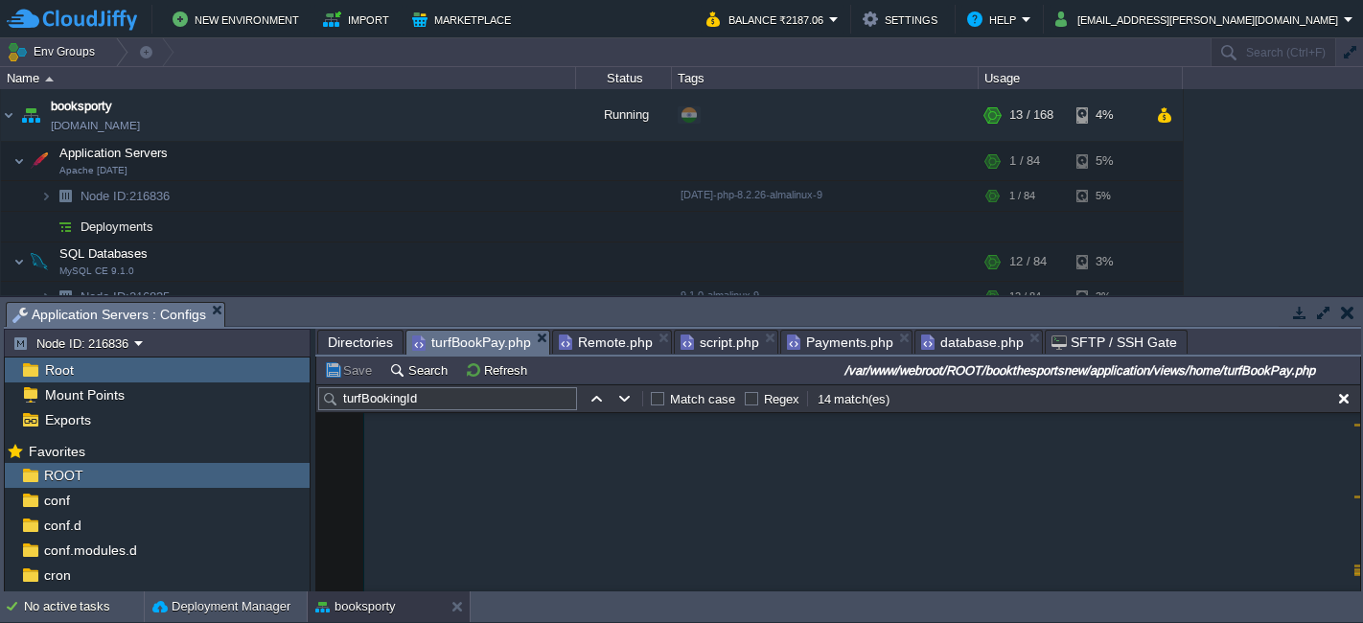 The width and height of the screenshot is (1363, 623). What do you see at coordinates (624, 78) in the screenshot?
I see `div: Status` at bounding box center [624, 78].